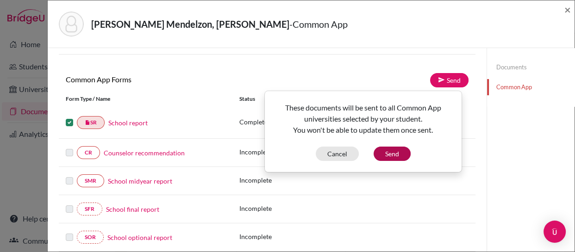 The width and height of the screenshot is (575, 252). Describe the element at coordinates (128, 123) in the screenshot. I see `a: School report` at that location.